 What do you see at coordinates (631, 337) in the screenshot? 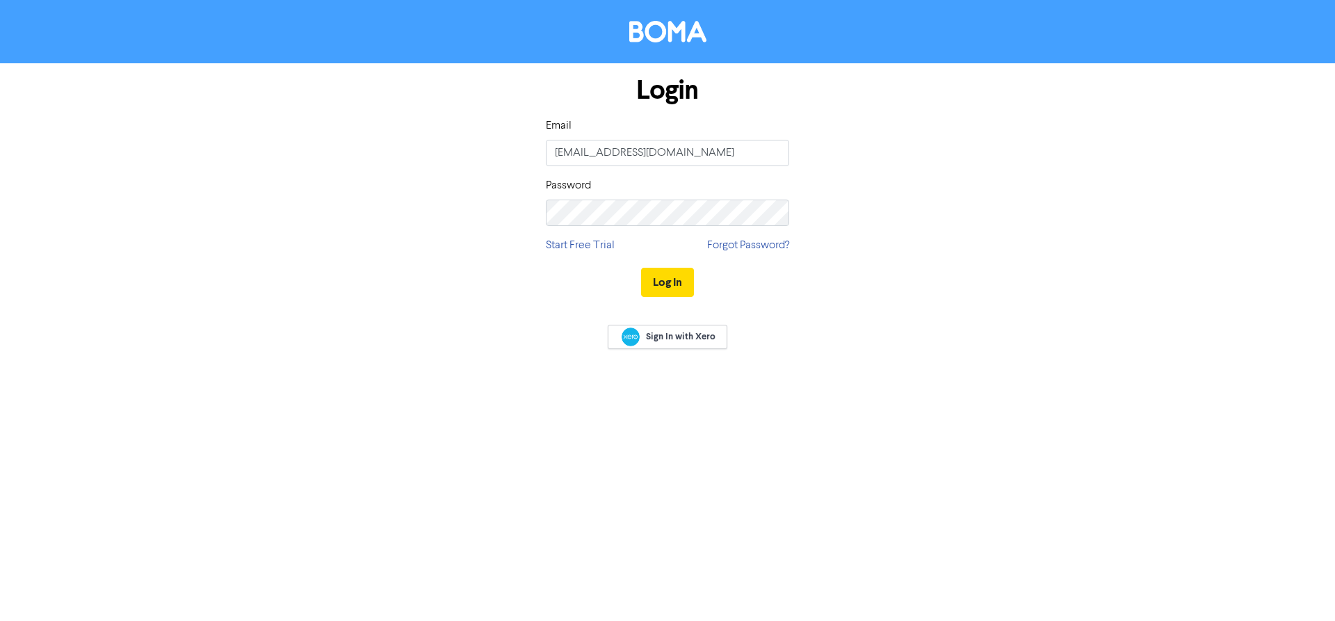
I see `img: Xero logo` at bounding box center [631, 337].